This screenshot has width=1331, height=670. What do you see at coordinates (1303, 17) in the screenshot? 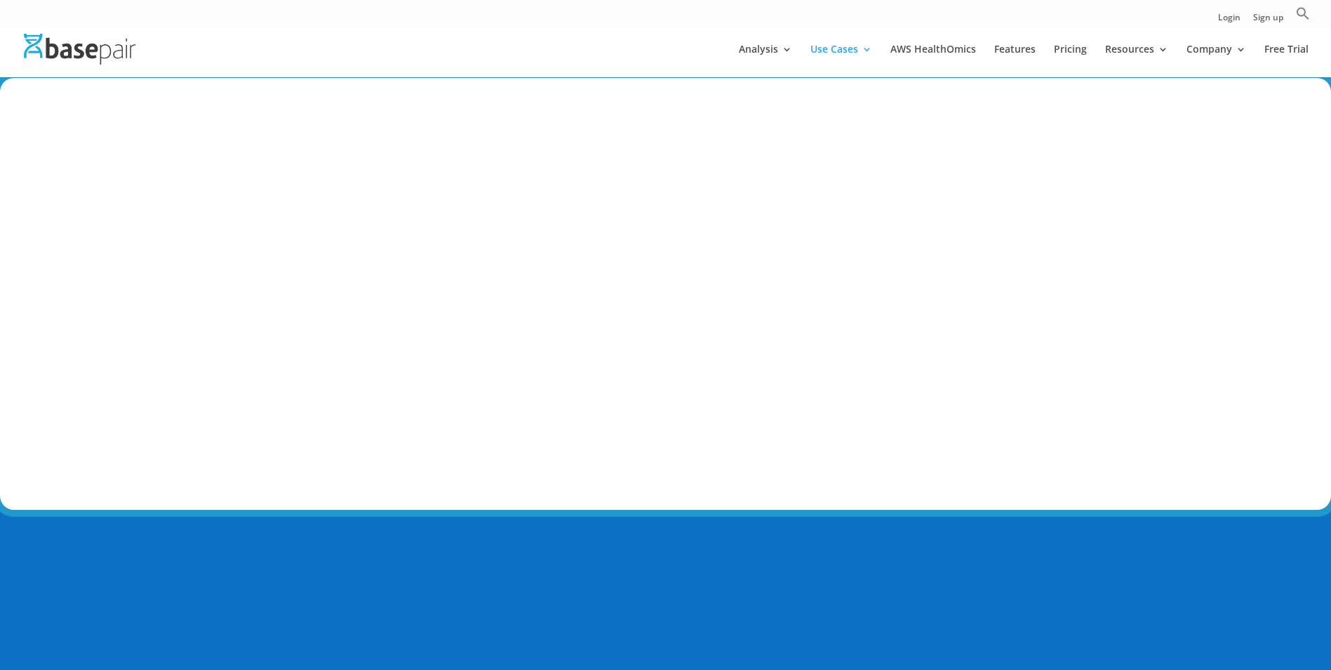
I see `a: Search Icon Link` at bounding box center [1303, 17].